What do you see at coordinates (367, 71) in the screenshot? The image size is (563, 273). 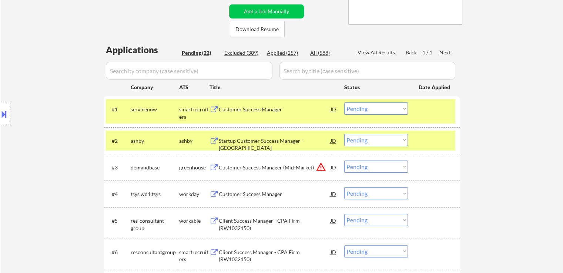 I see `input: Search by title (case sensitive)` at bounding box center [367, 71].